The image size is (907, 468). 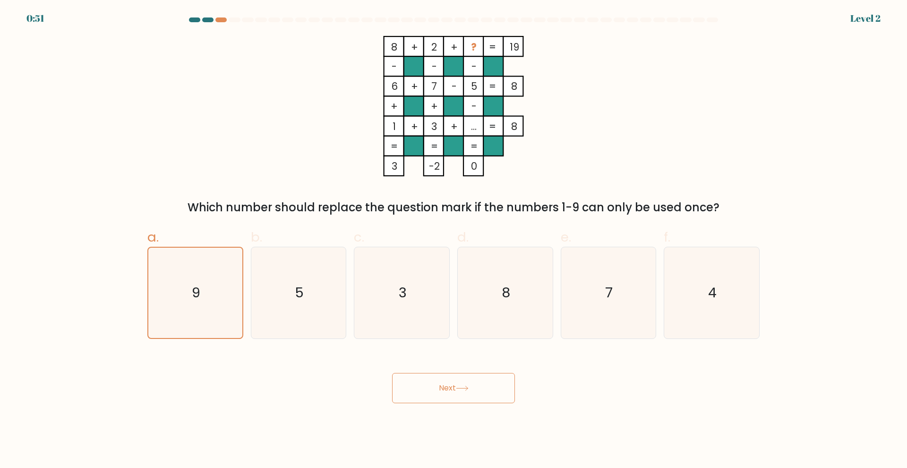 I want to click on tspan: 6, so click(x=395, y=86).